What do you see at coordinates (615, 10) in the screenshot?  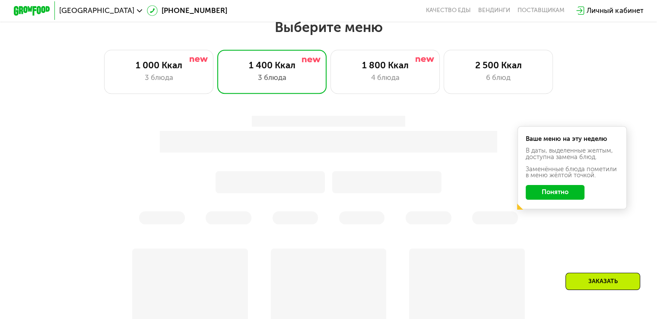 I see `div: Личный кабинет` at bounding box center [615, 10].